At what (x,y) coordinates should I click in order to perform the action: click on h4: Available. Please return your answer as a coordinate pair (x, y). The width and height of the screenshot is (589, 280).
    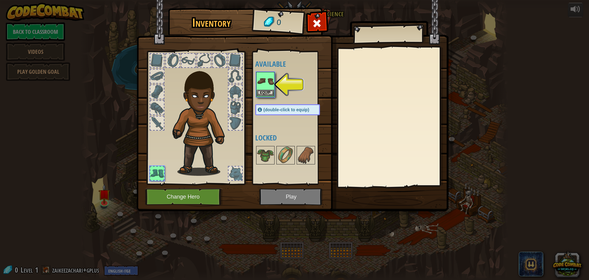
    Looking at the image, I should click on (294, 64).